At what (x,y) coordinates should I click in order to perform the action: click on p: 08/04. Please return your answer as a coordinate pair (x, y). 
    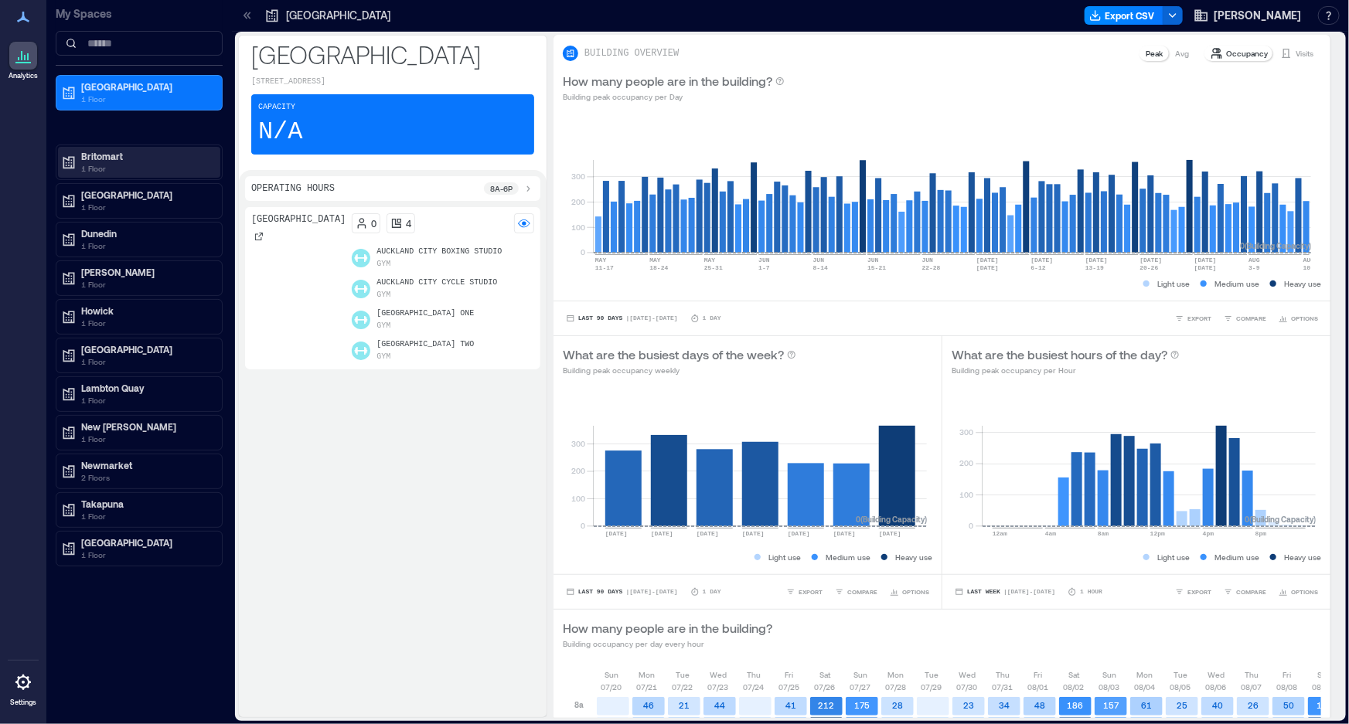
    Looking at the image, I should click on (1145, 687).